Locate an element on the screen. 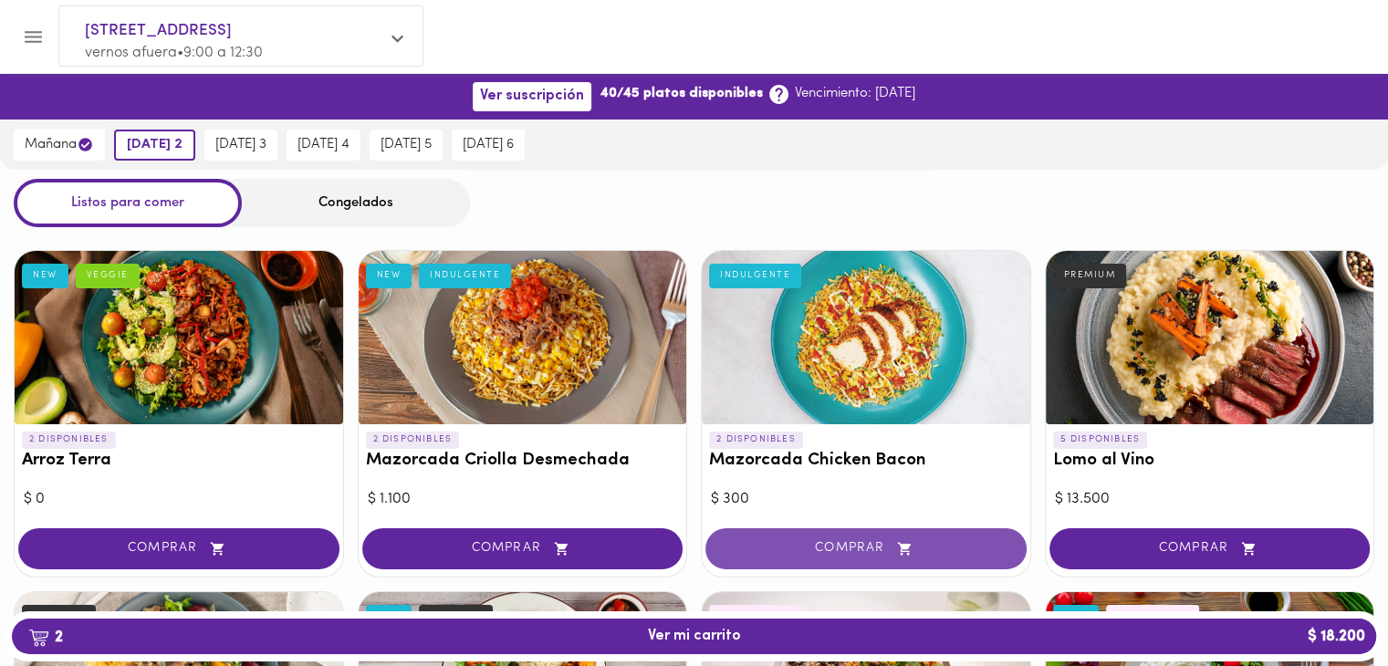 This screenshot has width=1388, height=666. div: $ 0 is located at coordinates (179, 499).